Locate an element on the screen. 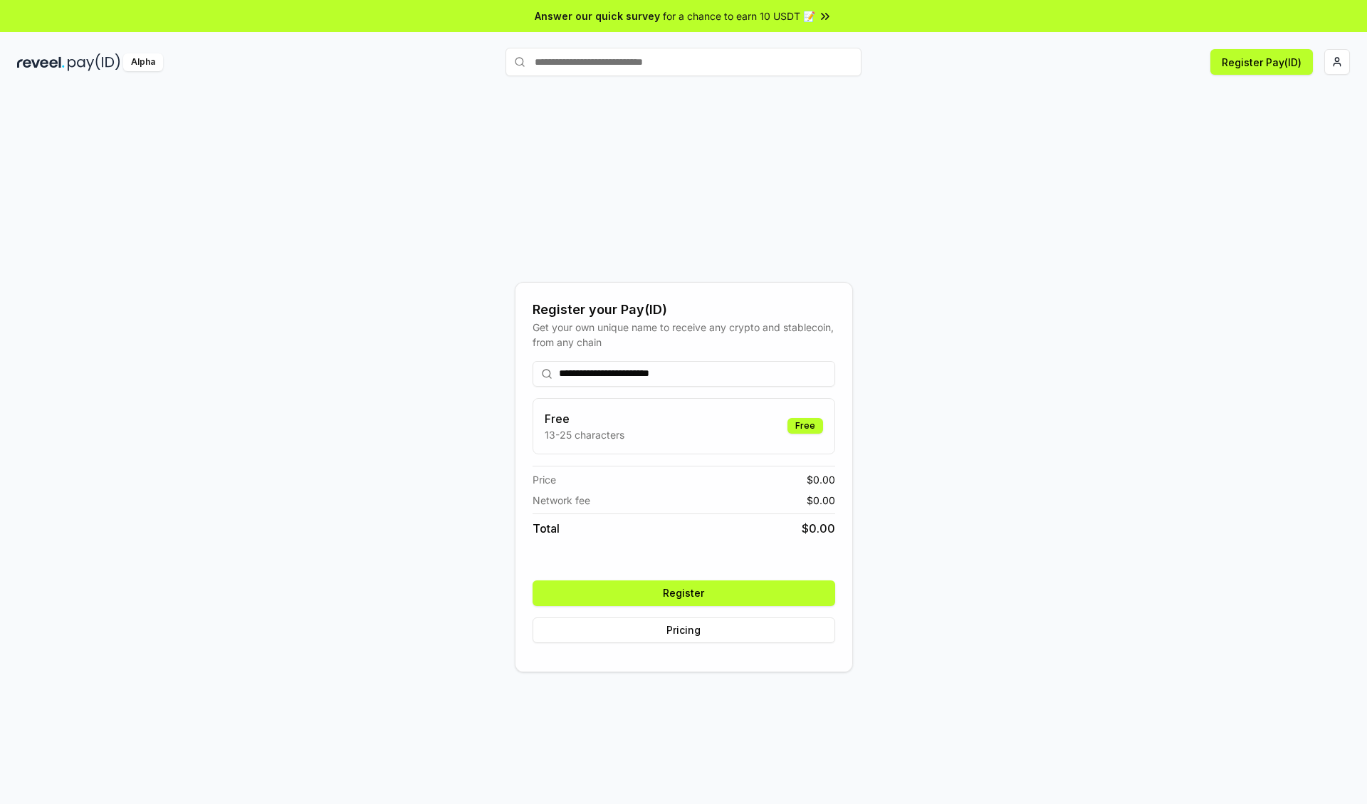 The image size is (1367, 804). button: Register is located at coordinates (684, 593).